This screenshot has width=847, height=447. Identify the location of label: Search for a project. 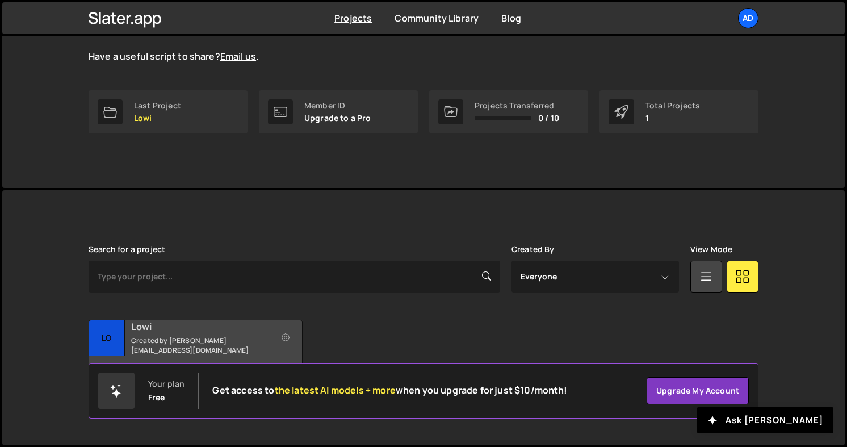
(127, 249).